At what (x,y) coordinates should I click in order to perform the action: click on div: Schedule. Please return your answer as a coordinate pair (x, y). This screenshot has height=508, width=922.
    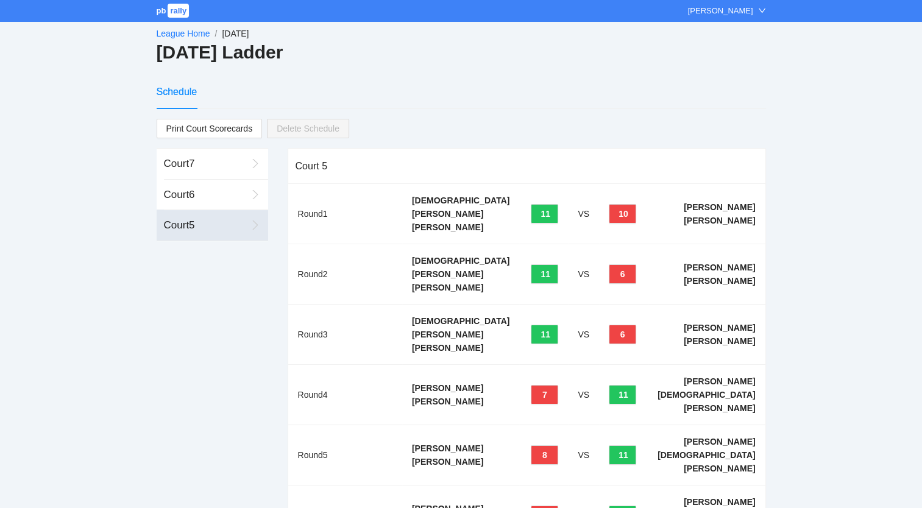
    Looking at the image, I should click on (177, 91).